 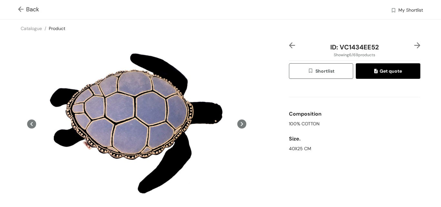 What do you see at coordinates (355, 149) in the screenshot?
I see `div: 40X25 CM` at bounding box center [355, 149].